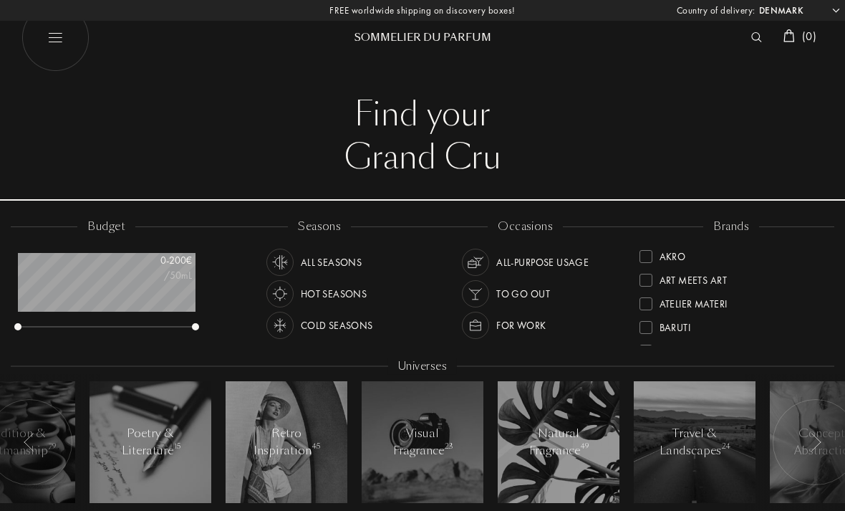  Describe the element at coordinates (337, 325) in the screenshot. I see `div: Cold Seasons` at that location.